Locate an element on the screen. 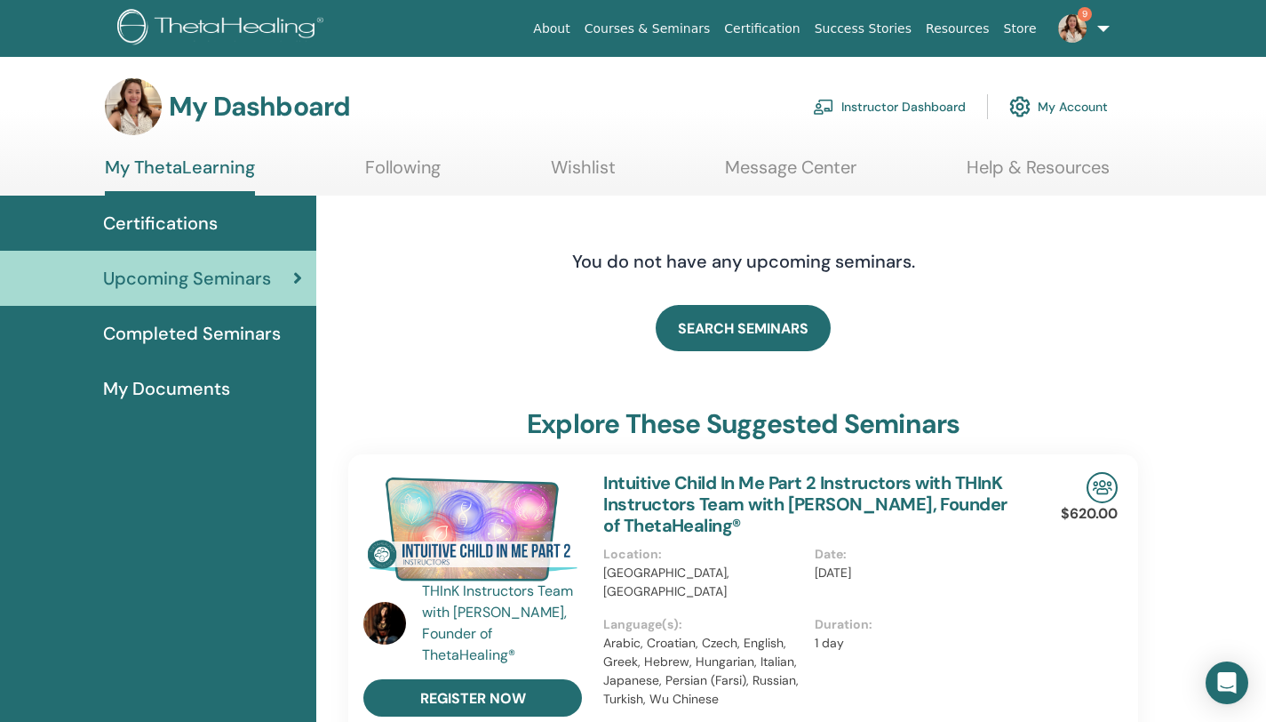  p: 1 day is located at coordinates (915, 643).